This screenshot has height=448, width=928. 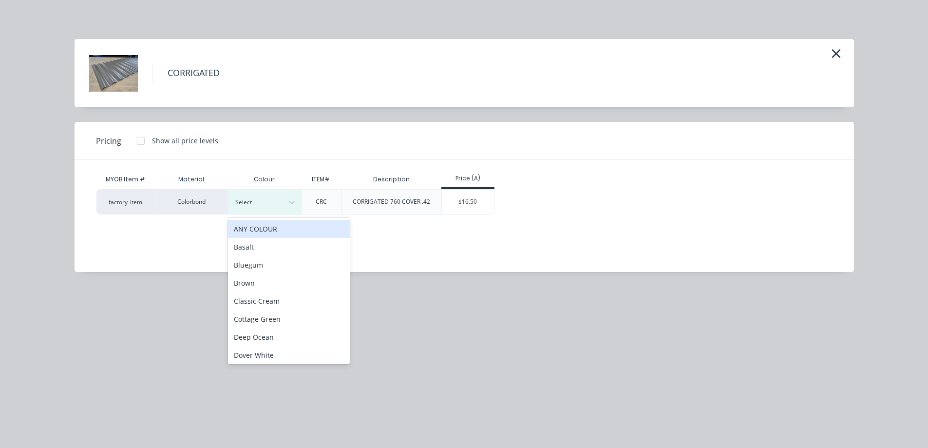 What do you see at coordinates (468, 202) in the screenshot?
I see `div: $16.50` at bounding box center [468, 202].